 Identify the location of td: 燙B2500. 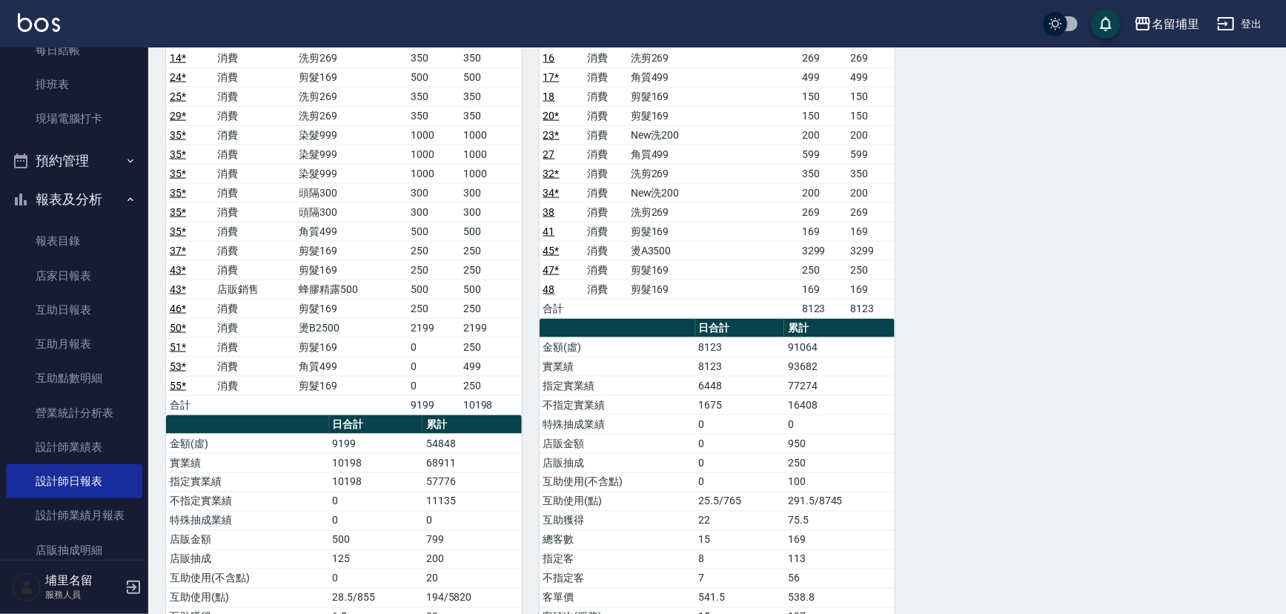
(351, 328).